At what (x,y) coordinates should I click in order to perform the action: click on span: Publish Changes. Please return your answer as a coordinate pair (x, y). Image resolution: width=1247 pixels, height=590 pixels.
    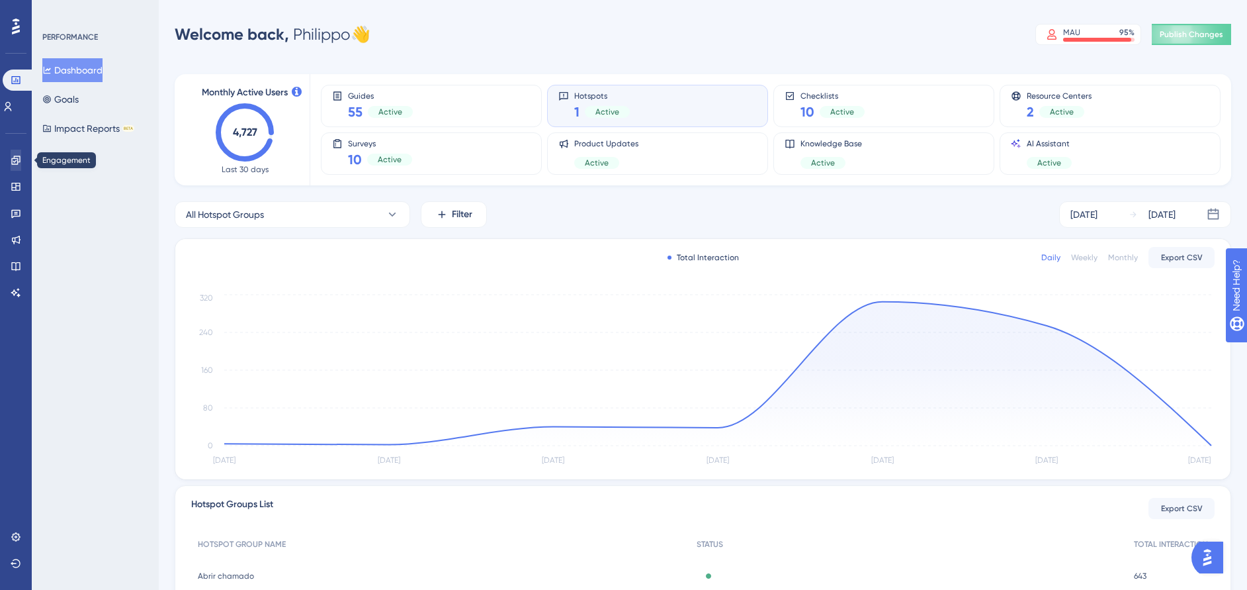
    Looking at the image, I should click on (1192, 34).